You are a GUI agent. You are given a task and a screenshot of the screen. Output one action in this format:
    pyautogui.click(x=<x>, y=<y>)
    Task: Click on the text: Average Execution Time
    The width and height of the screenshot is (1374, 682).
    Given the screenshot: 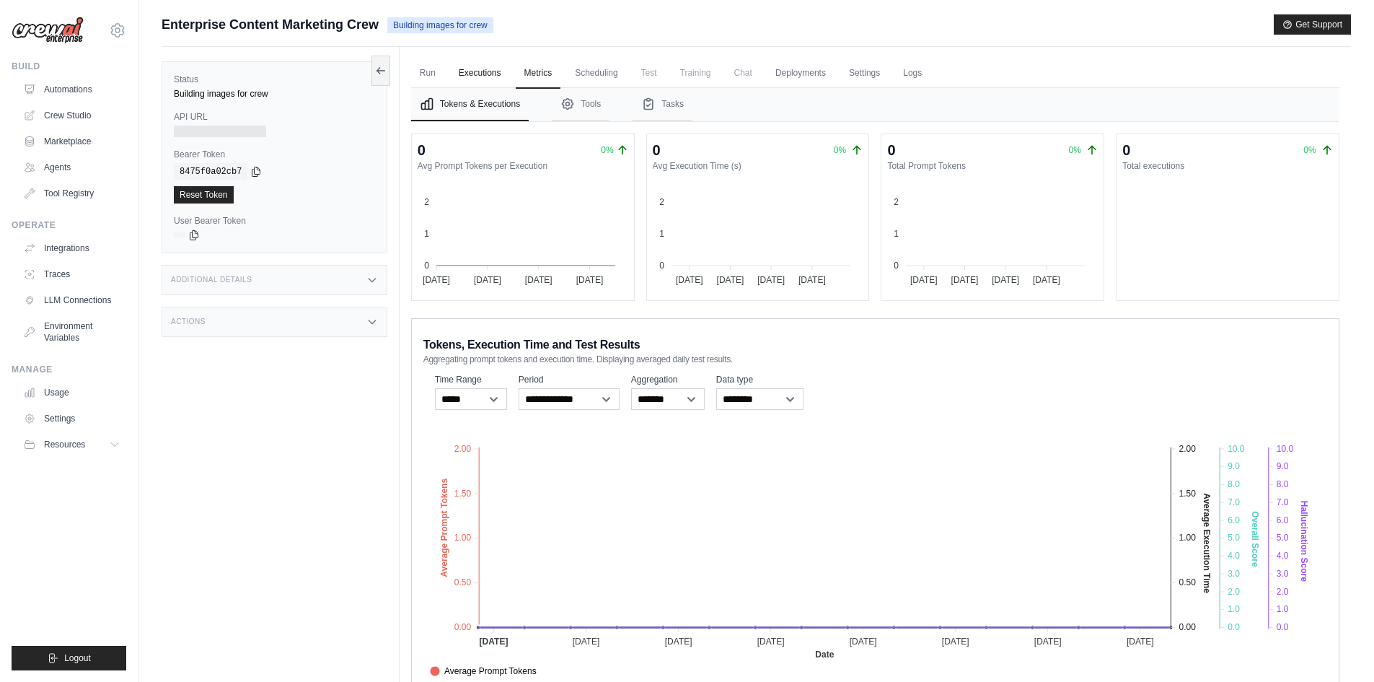 What is the action you would take?
    pyautogui.click(x=1206, y=542)
    